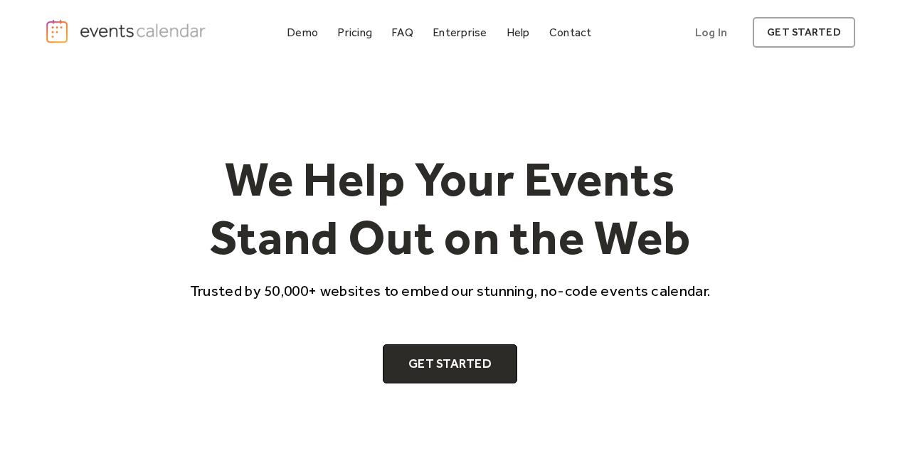 The image size is (900, 456). Describe the element at coordinates (354, 32) in the screenshot. I see `a: Pricing` at that location.